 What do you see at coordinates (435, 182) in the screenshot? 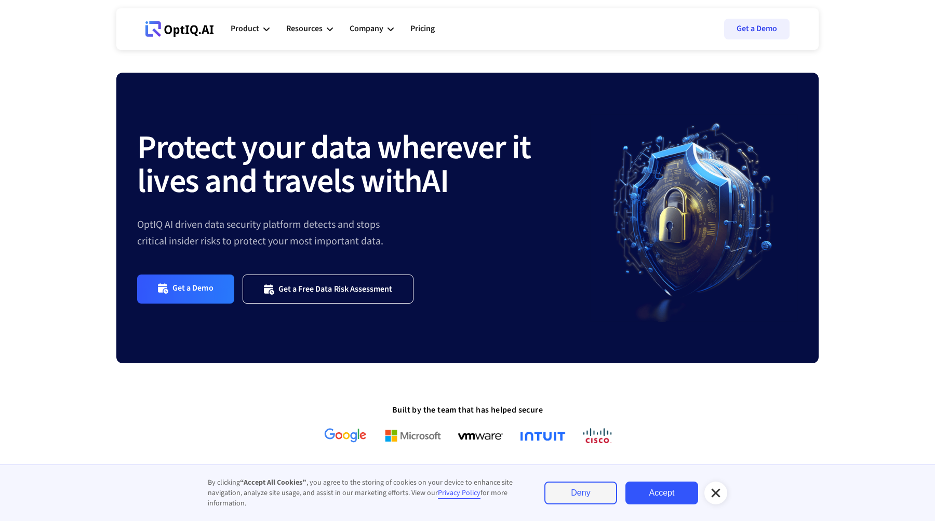
I see `strong: AI` at bounding box center [435, 182].